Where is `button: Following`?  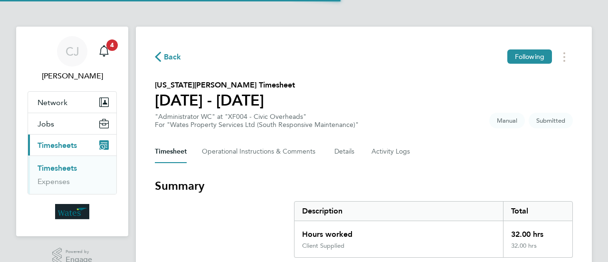 button: Following is located at coordinates (530, 57).